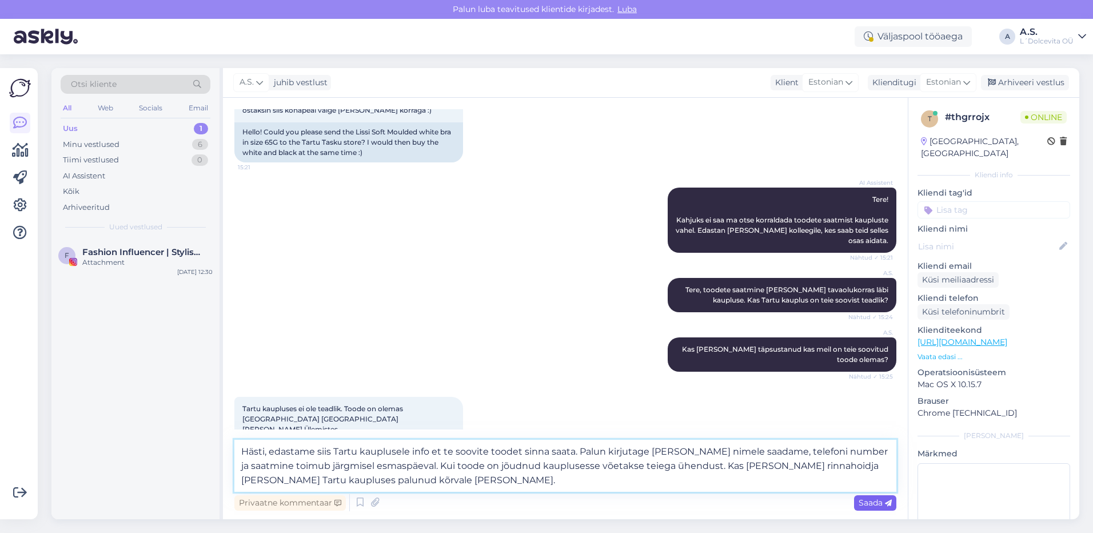 This screenshot has height=533, width=1093. Describe the element at coordinates (67, 108) in the screenshot. I see `div: All` at that location.